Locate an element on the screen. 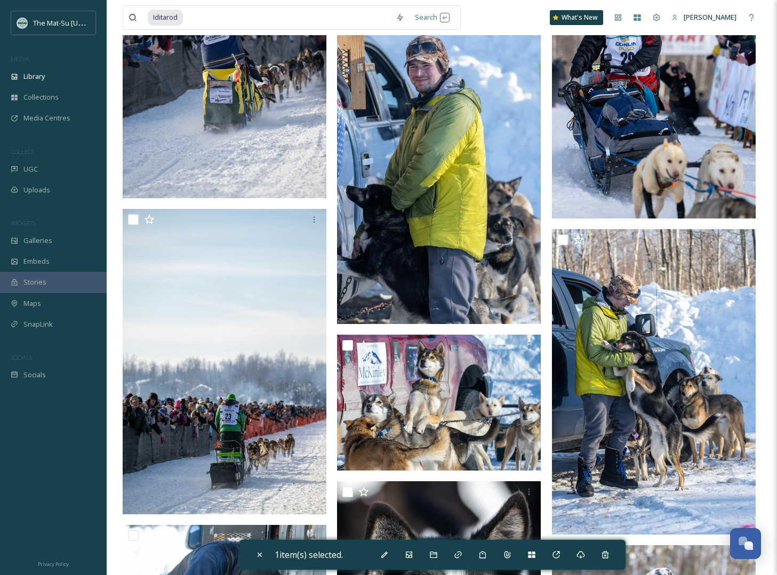 The height and width of the screenshot is (575, 777). span: Maps is located at coordinates (32, 303).